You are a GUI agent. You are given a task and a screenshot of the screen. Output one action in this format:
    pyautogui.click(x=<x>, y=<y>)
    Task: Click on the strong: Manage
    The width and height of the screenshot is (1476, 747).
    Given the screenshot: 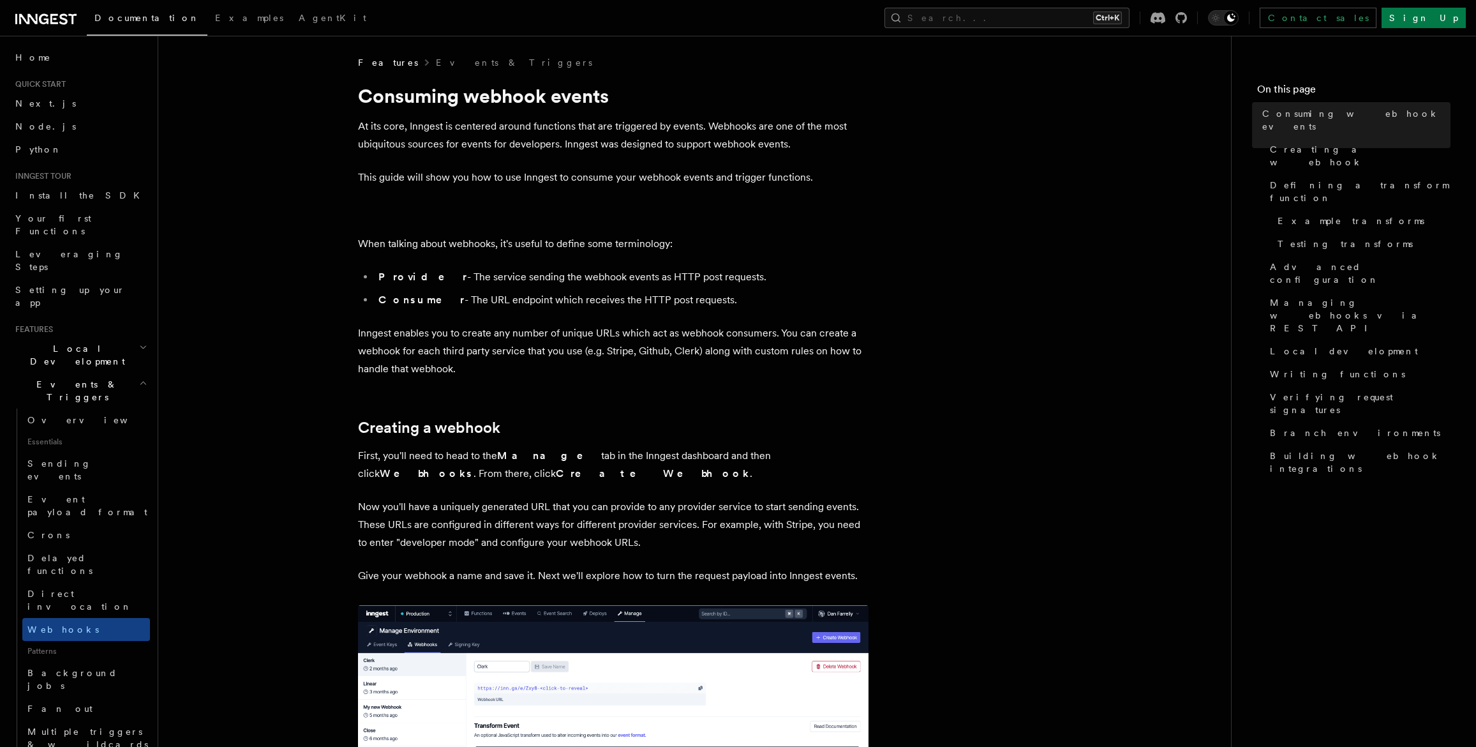 What is the action you would take?
    pyautogui.click(x=549, y=455)
    